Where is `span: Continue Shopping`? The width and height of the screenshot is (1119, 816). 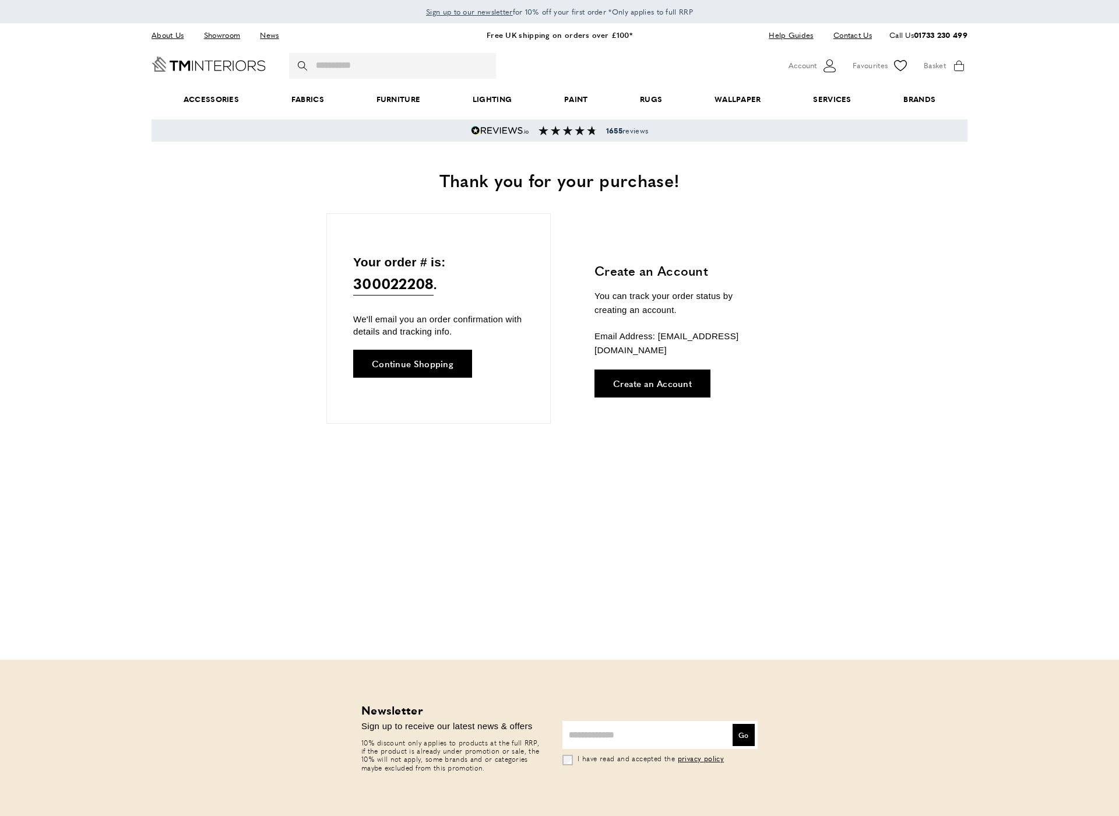 span: Continue Shopping is located at coordinates (412, 363).